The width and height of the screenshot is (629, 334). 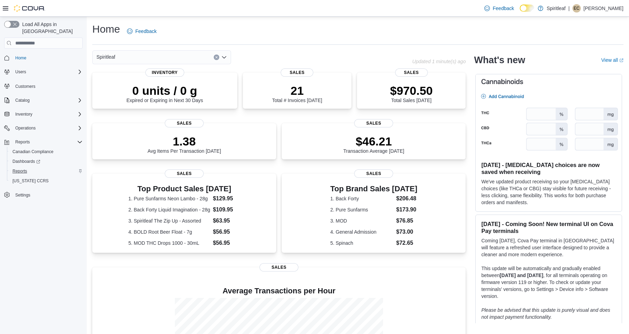 What do you see at coordinates (43, 134) in the screenshot?
I see `nav: Complex example` at bounding box center [43, 134].